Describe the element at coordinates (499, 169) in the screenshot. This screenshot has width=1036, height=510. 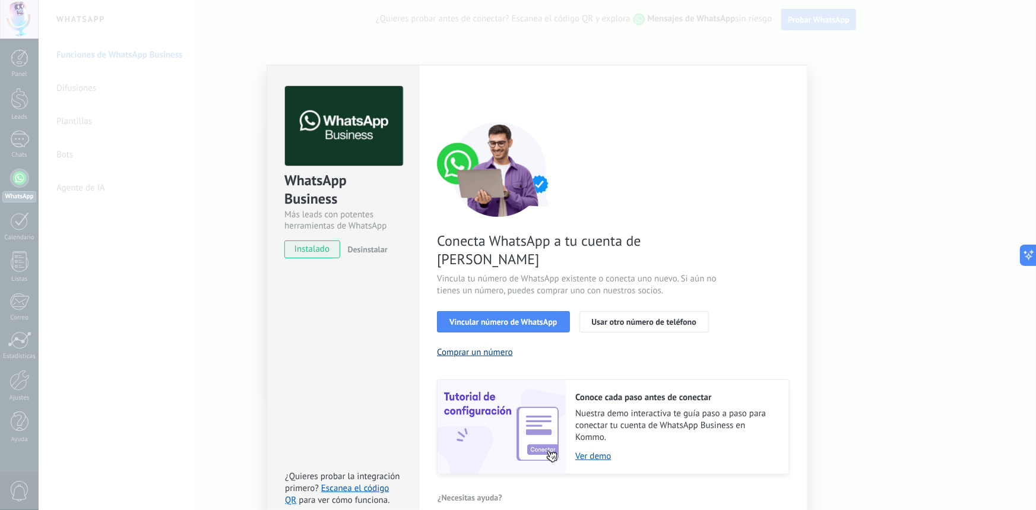
I see `img: connect number` at that location.